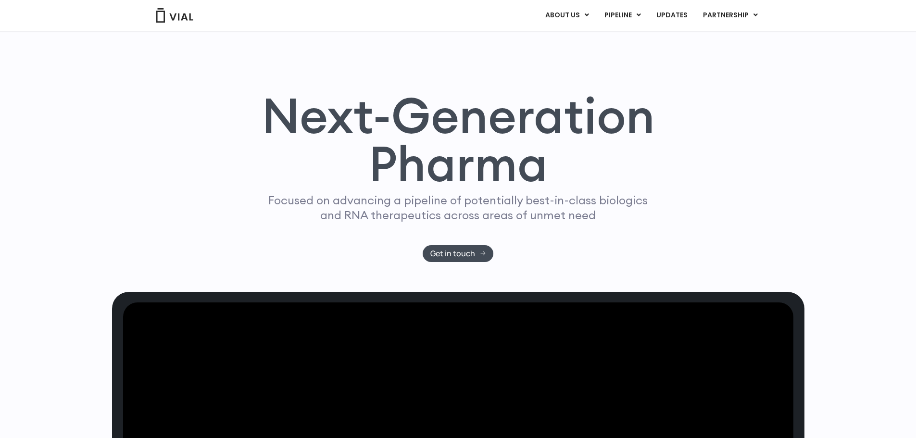 Image resolution: width=916 pixels, height=438 pixels. Describe the element at coordinates (622, 15) in the screenshot. I see `a: PIPELINEMenu Toggle` at that location.